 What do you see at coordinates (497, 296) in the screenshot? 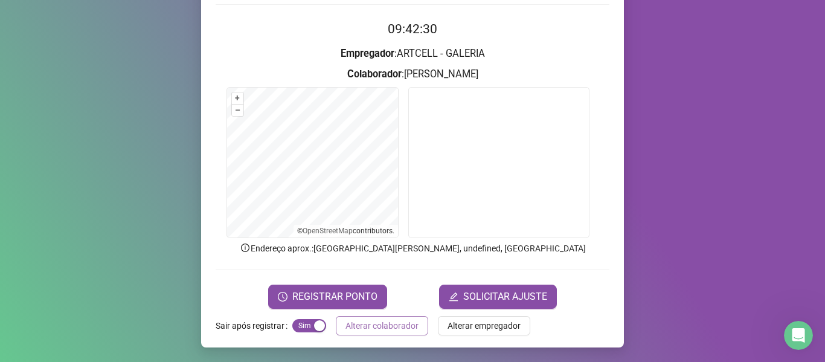
I see `button: editSOLICITAR AJUSTE` at bounding box center [497, 296].